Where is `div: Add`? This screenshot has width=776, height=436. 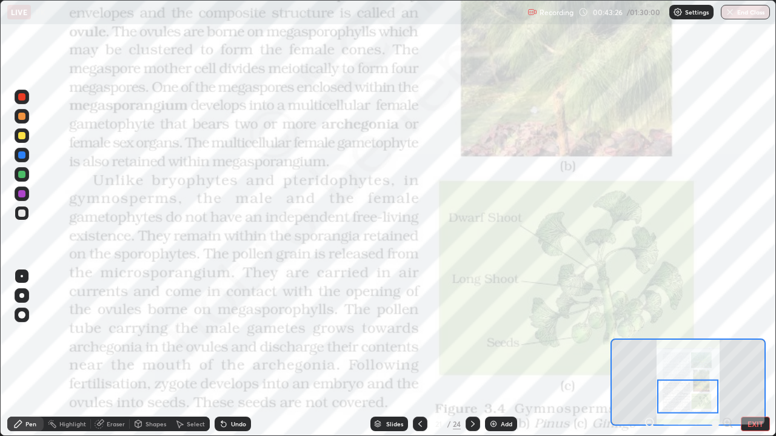
div: Add is located at coordinates (506, 424).